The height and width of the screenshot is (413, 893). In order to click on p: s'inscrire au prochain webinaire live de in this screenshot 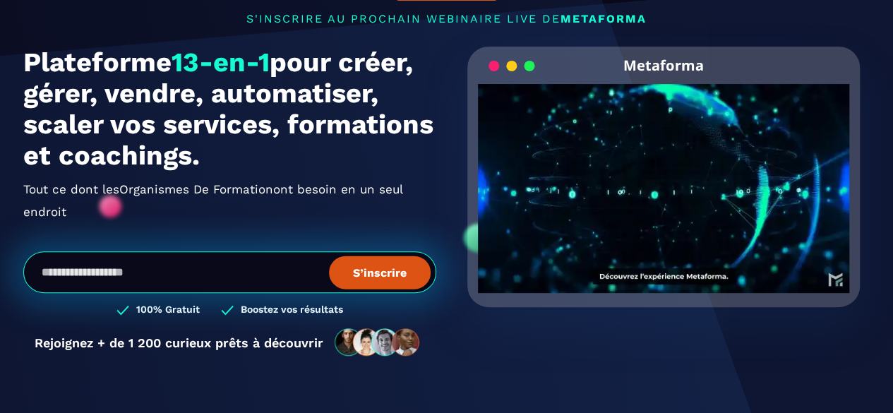, I will do `click(447, 18)`.